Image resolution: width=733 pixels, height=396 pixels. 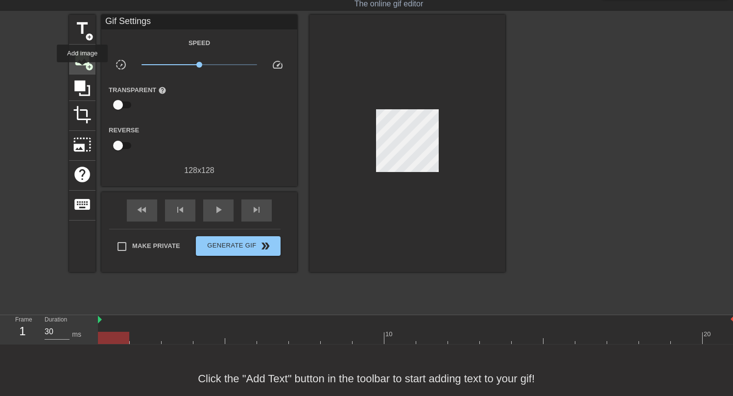 What do you see at coordinates (238, 246) in the screenshot?
I see `button: Generate Gif` at bounding box center [238, 246].